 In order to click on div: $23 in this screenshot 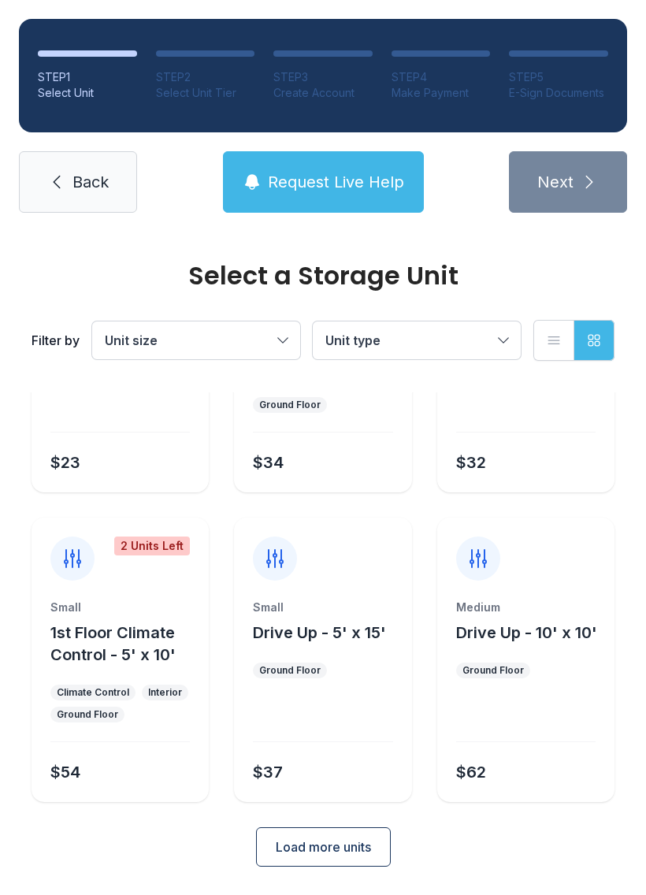, I will do `click(65, 462)`.